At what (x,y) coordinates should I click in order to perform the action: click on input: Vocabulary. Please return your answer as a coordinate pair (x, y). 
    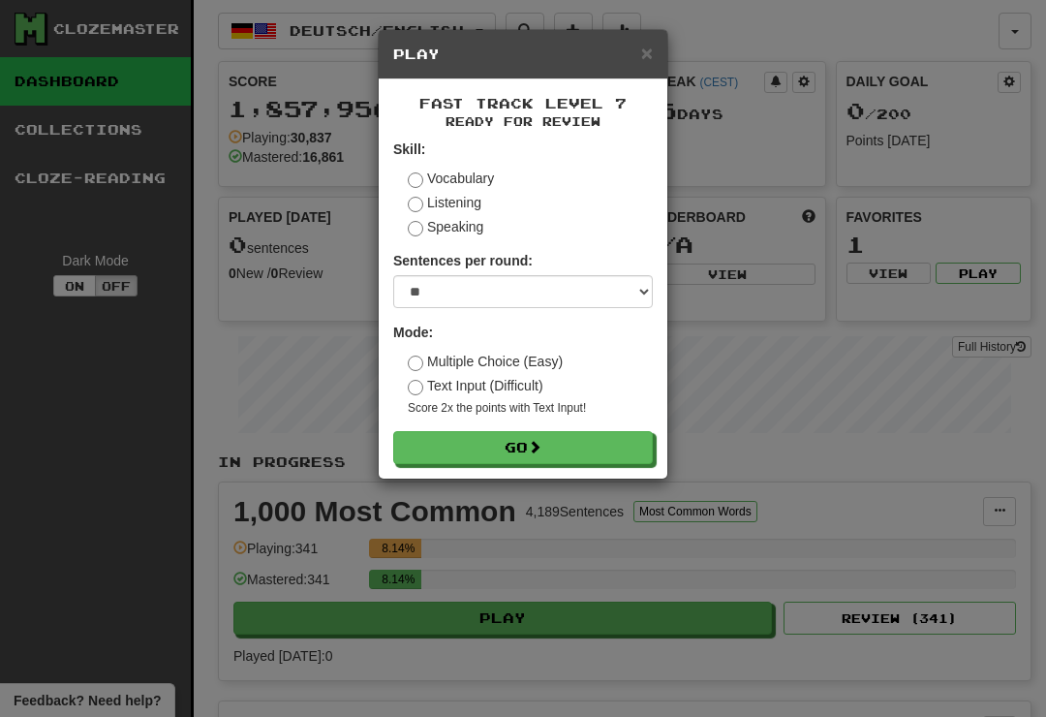
    Looking at the image, I should click on (416, 180).